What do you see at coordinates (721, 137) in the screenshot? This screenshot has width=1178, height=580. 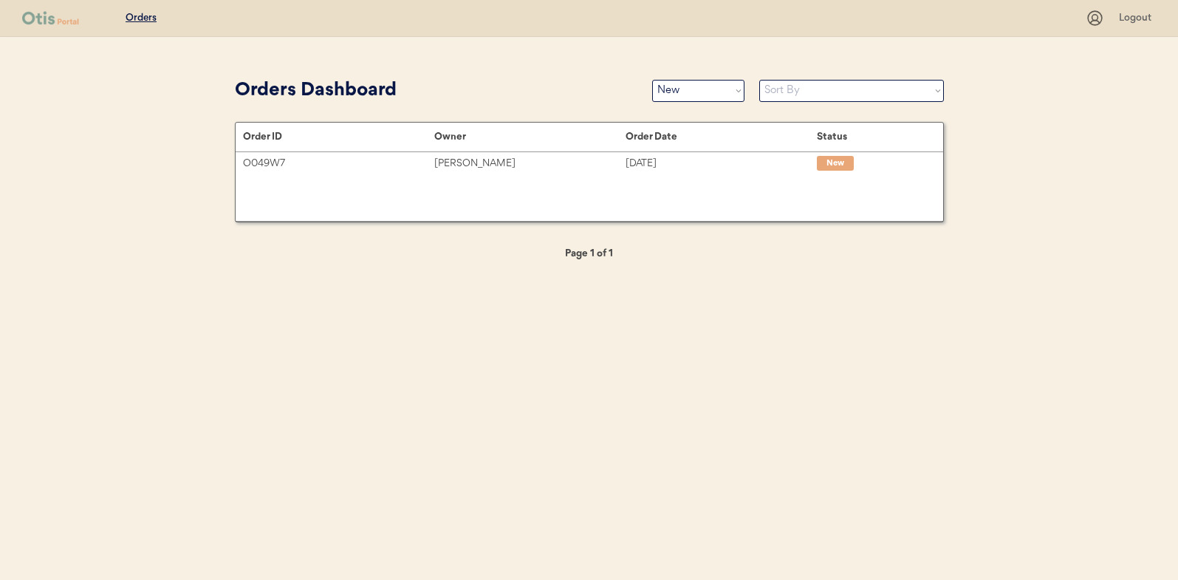 I see `div: Order Date` at bounding box center [721, 137].